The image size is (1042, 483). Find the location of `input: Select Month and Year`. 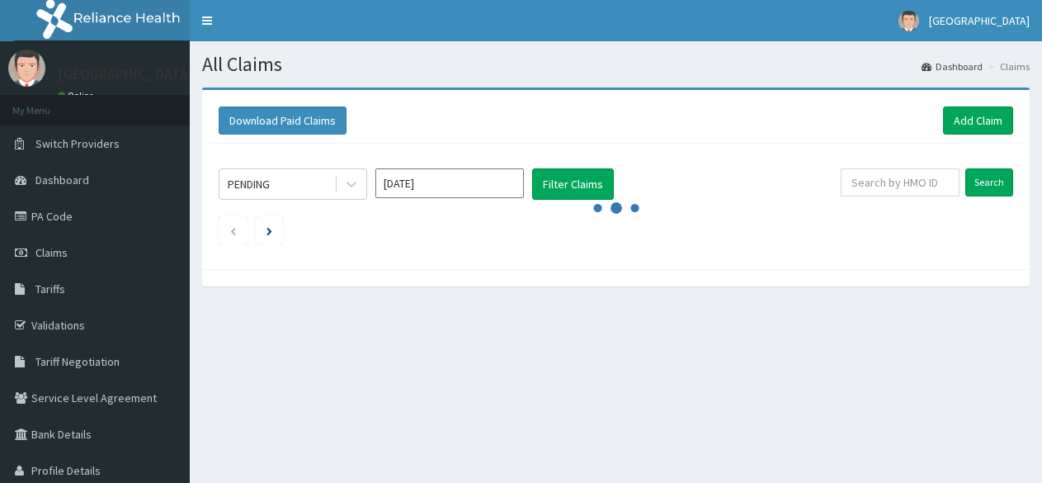

input: Select Month and Year is located at coordinates (450, 183).